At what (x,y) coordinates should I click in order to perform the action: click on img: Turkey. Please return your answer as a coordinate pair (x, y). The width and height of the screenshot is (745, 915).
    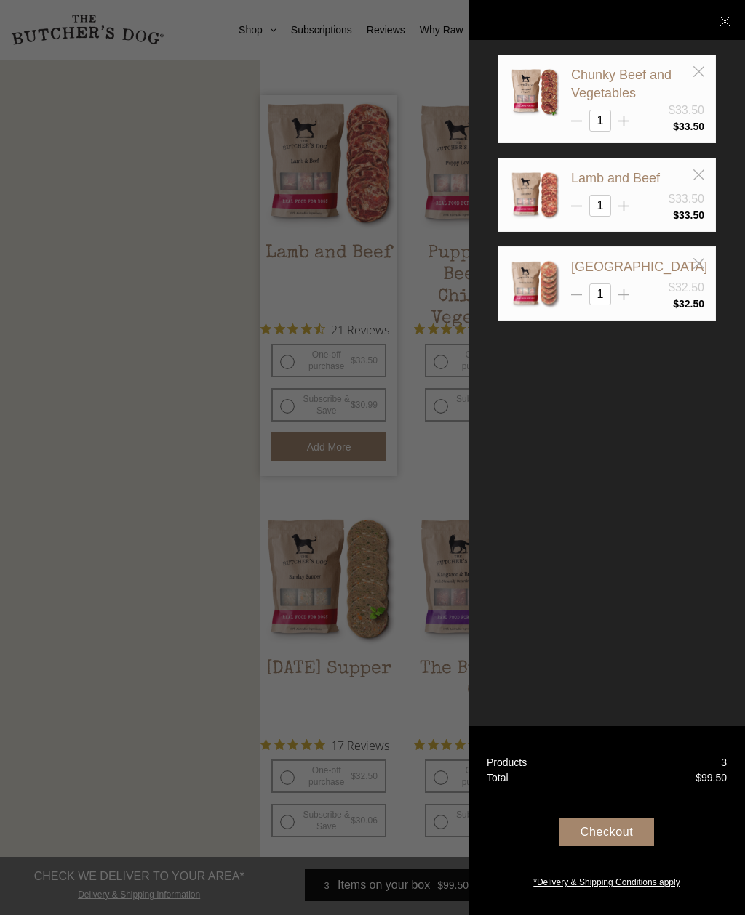
    Looking at the image, I should click on (534, 284).